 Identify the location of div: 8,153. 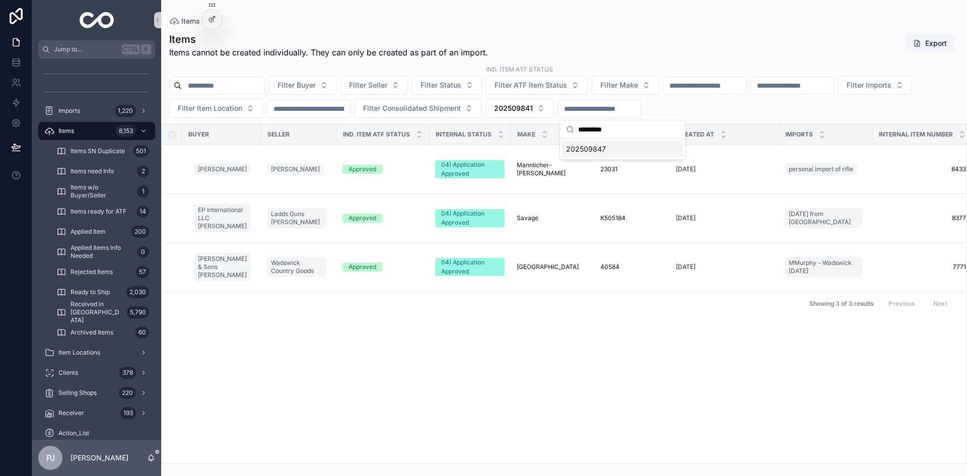
(126, 131).